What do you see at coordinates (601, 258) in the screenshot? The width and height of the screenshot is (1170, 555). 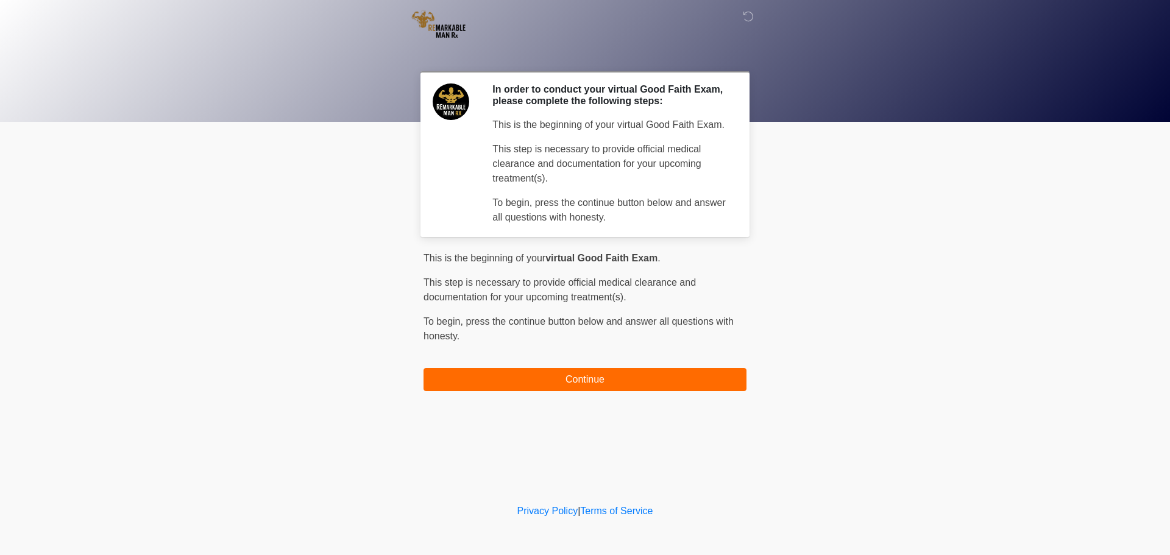 I see `strong: virtual Good Faith Exam` at bounding box center [601, 258].